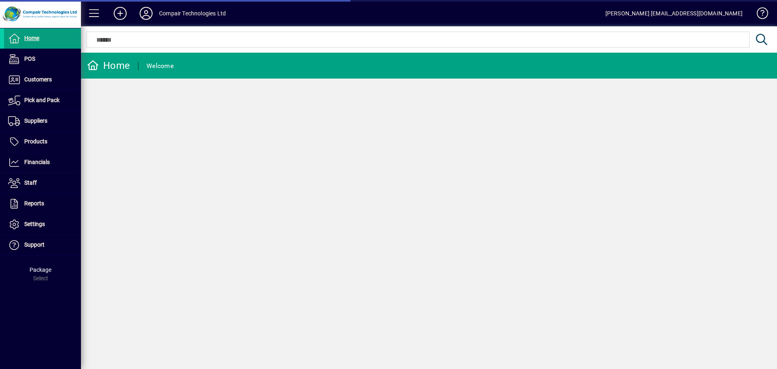 Image resolution: width=777 pixels, height=369 pixels. Describe the element at coordinates (37, 162) in the screenshot. I see `span: Financials` at that location.